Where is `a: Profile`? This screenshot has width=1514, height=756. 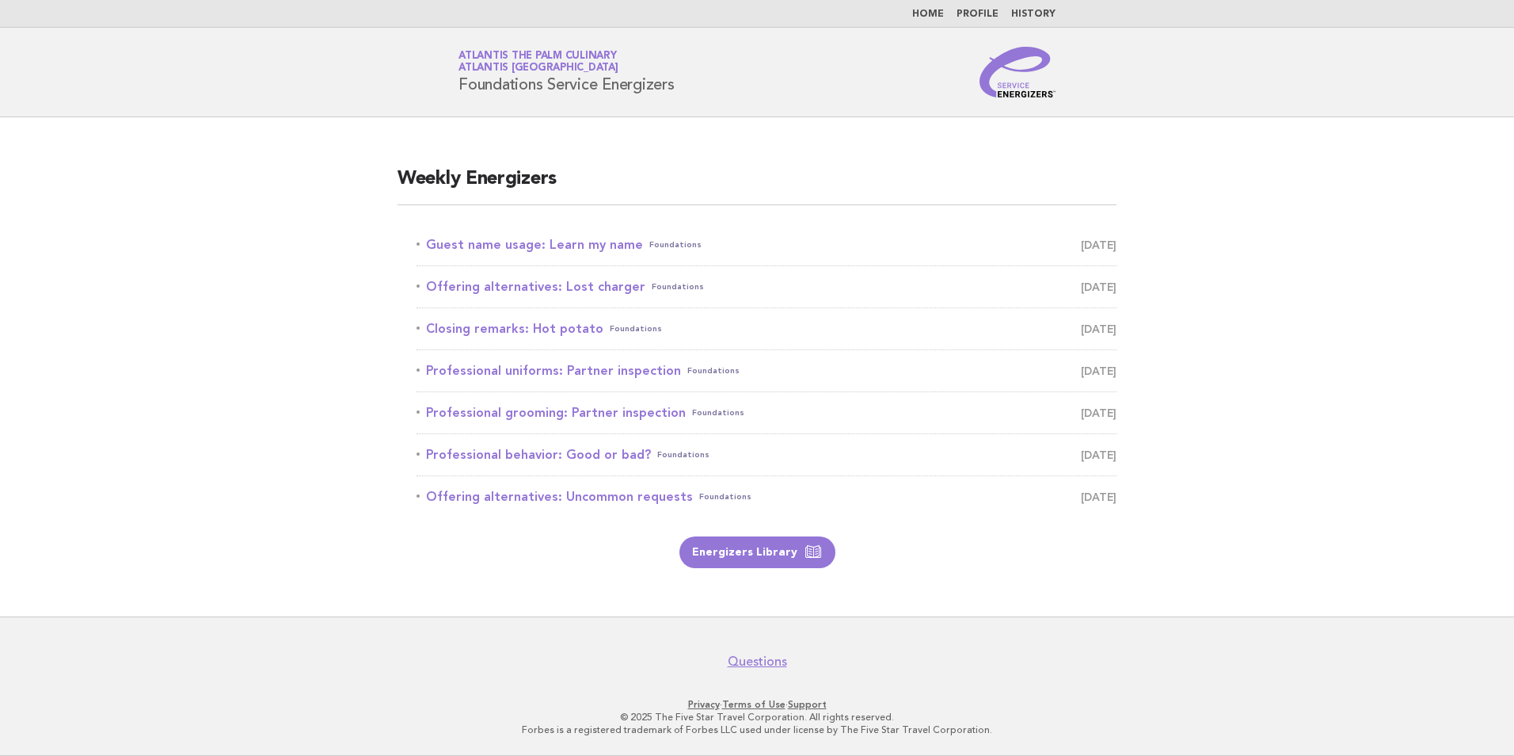 a: Profile is located at coordinates (977, 14).